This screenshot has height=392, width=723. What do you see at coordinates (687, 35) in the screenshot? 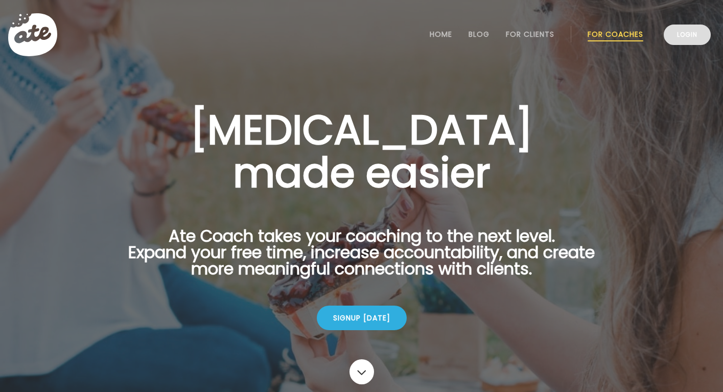
I see `a: Login` at bounding box center [687, 35].